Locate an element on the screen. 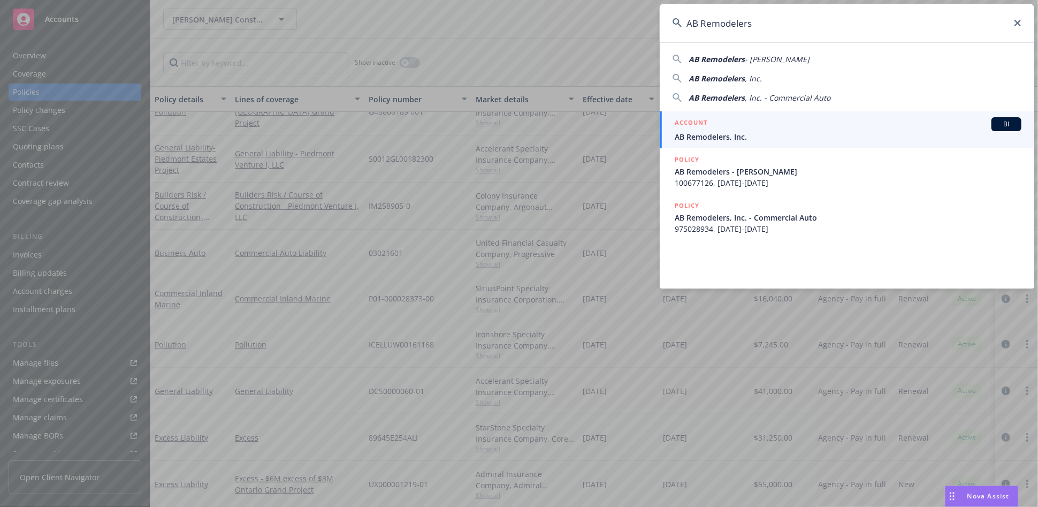  button: Nova Assist is located at coordinates (982, 496).